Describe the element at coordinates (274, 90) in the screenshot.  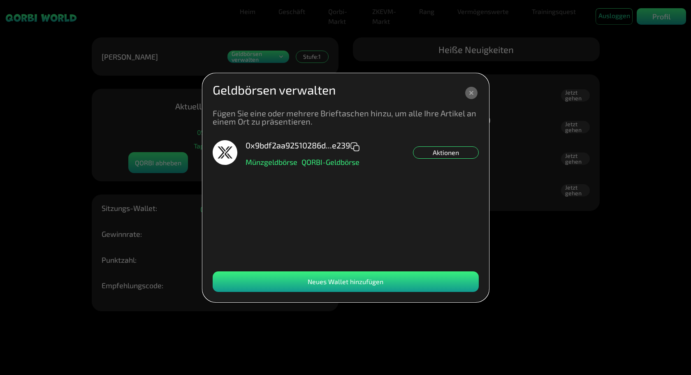
I see `font: Geldbörsen verwalten` at that location.